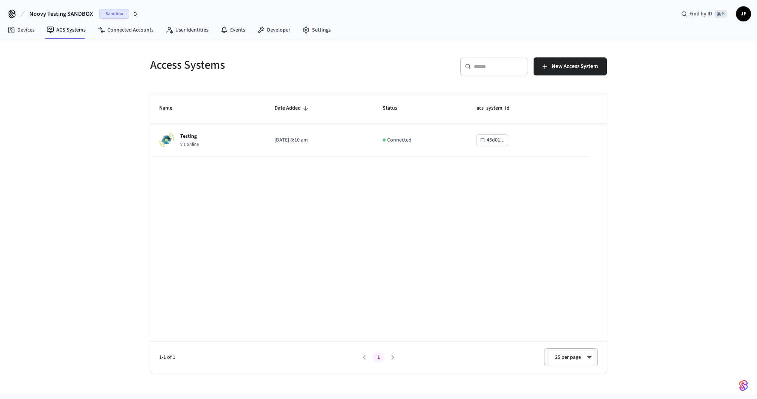  What do you see at coordinates (744, 386) in the screenshot?
I see `img: SeamLogoGradient.69752ec5.svg` at bounding box center [744, 386].